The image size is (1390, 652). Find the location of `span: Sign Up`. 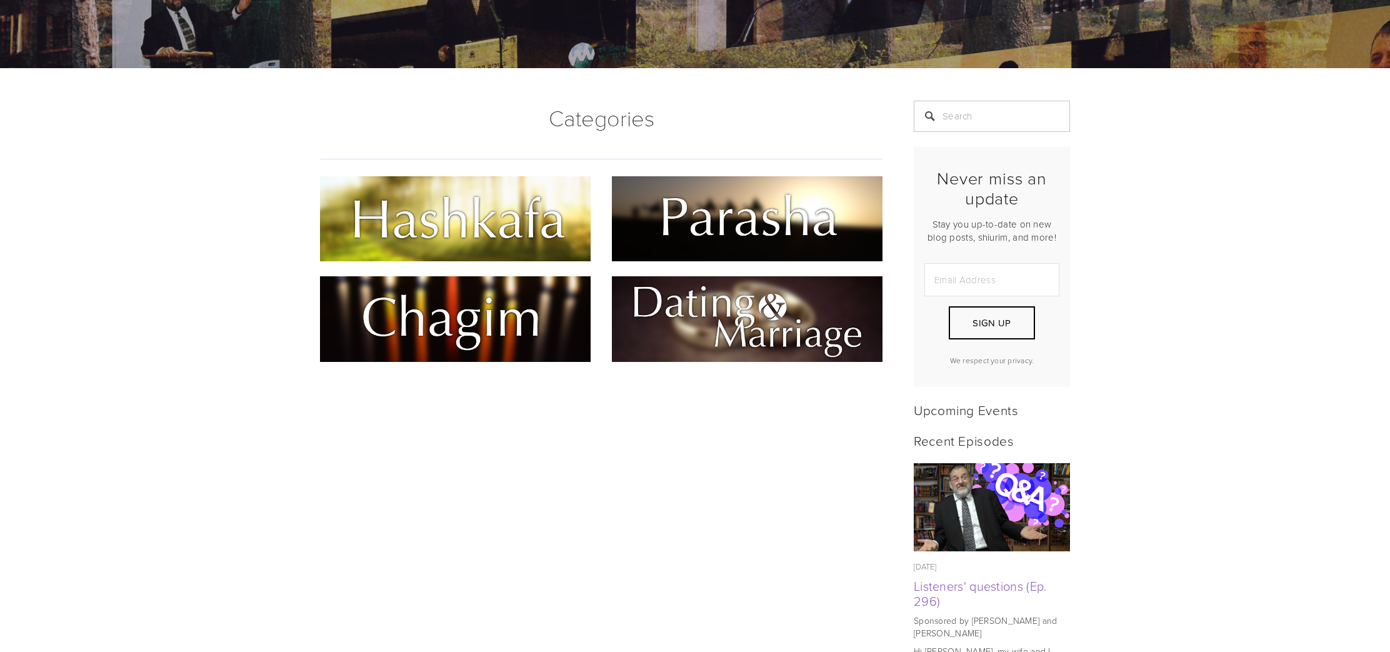

span: Sign Up is located at coordinates (991, 323).